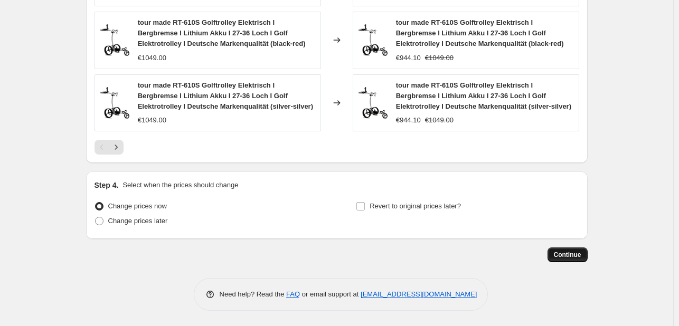 This screenshot has width=679, height=326. Describe the element at coordinates (137, 206) in the screenshot. I see `span: Change prices now` at that location.